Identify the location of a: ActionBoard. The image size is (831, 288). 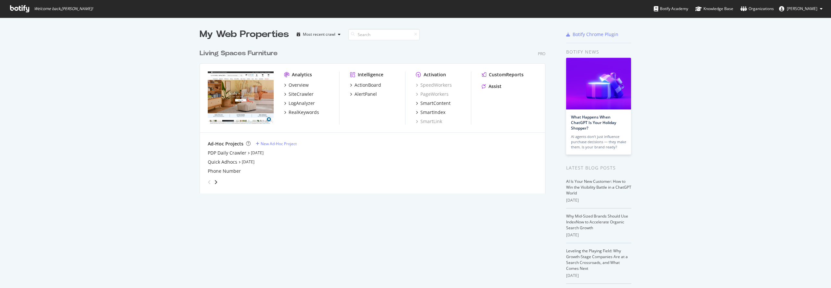
(366, 85).